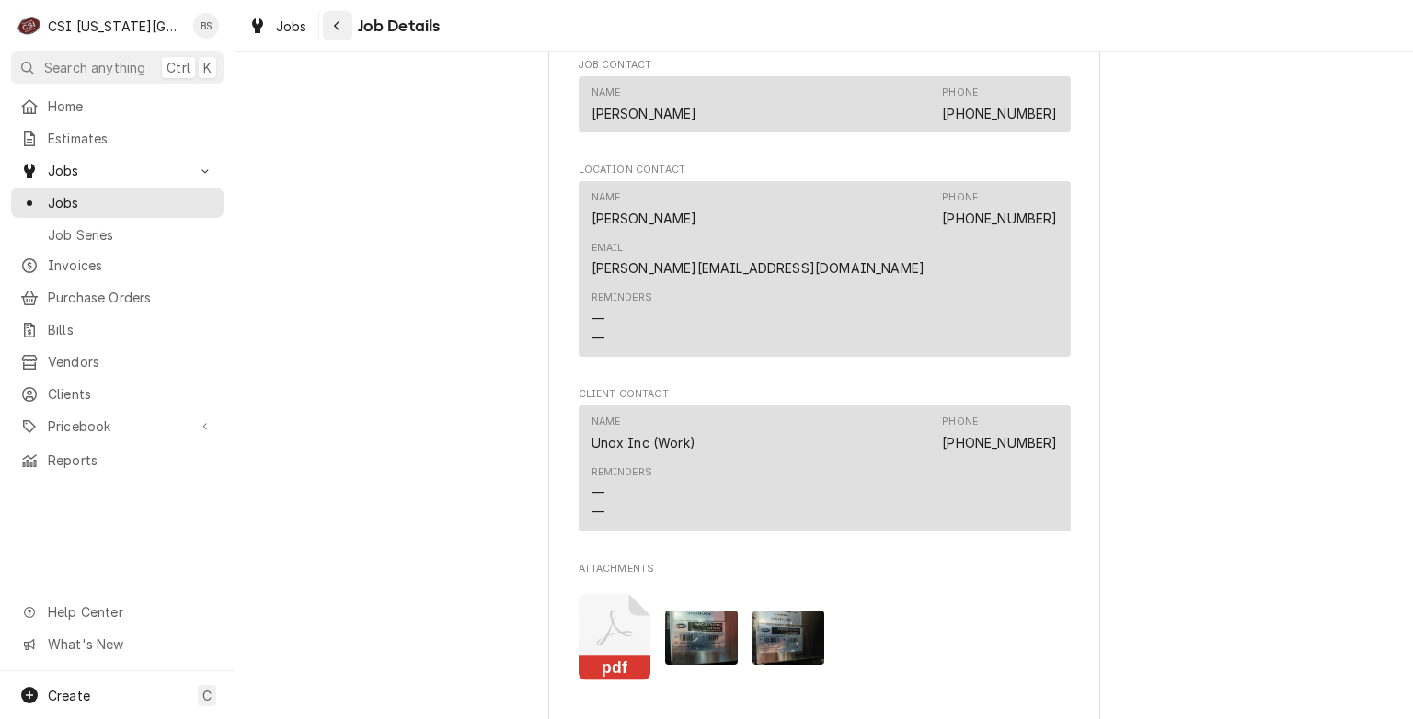  Describe the element at coordinates (117, 235) in the screenshot. I see `a: Job Series` at that location.